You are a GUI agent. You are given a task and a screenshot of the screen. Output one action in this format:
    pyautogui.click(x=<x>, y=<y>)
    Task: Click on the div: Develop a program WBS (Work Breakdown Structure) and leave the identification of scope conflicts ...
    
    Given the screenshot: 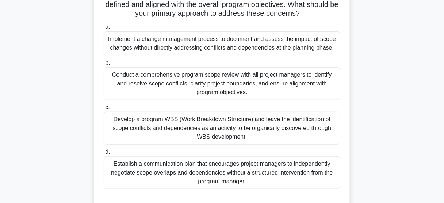 What is the action you would take?
    pyautogui.click(x=222, y=128)
    